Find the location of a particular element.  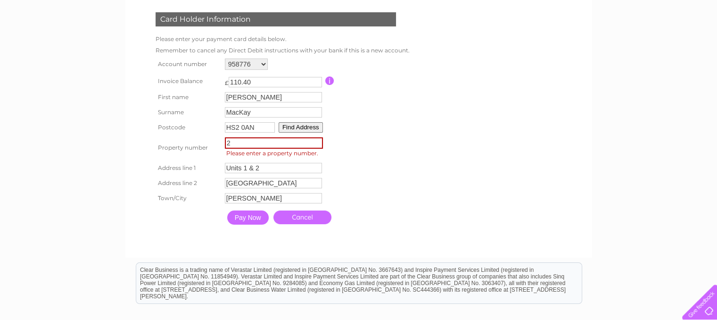

th: Surname is located at coordinates (188, 112).